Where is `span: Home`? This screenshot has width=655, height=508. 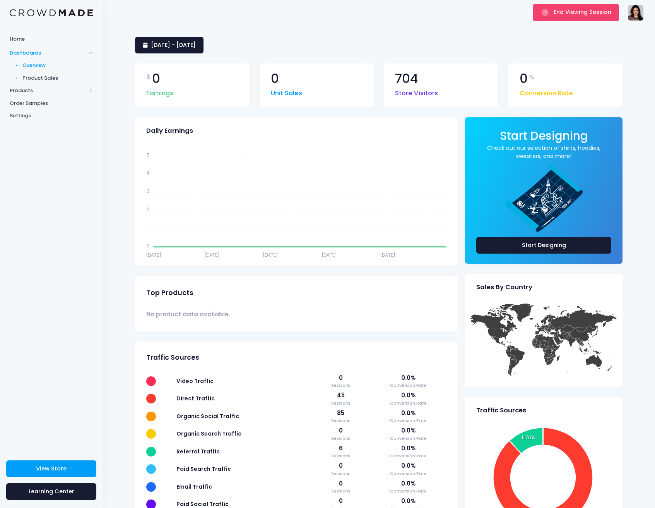
span: Home is located at coordinates (51, 39).